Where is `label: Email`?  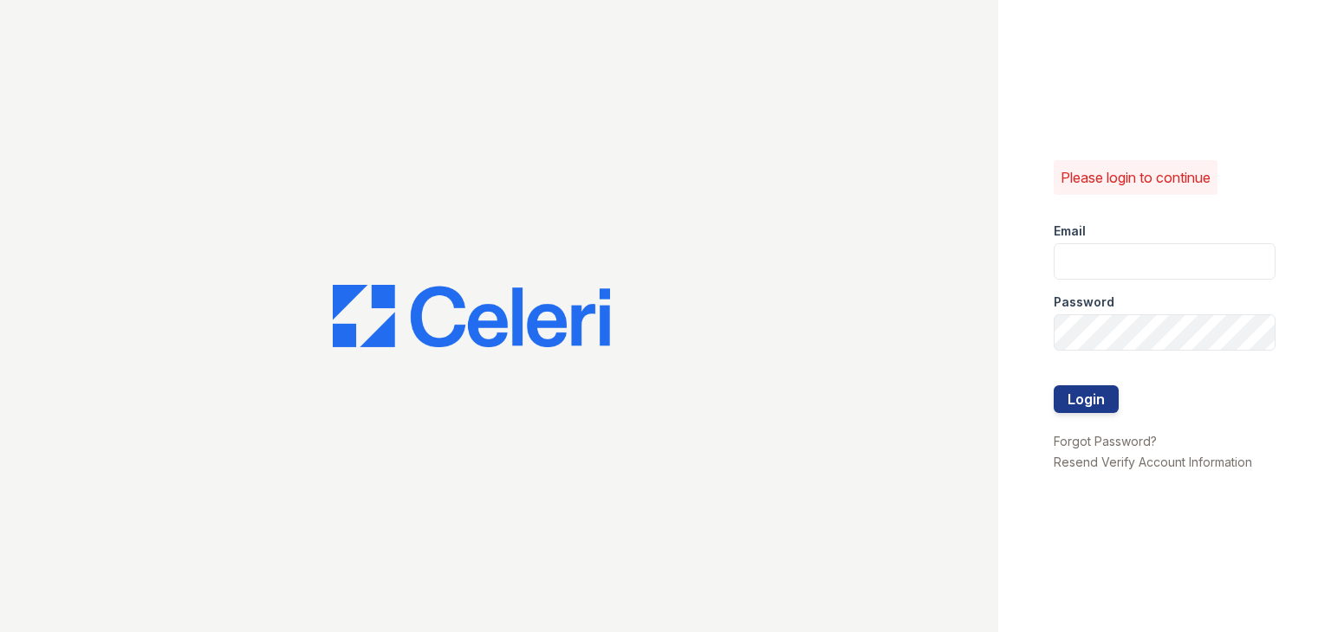 label: Email is located at coordinates (1069, 231).